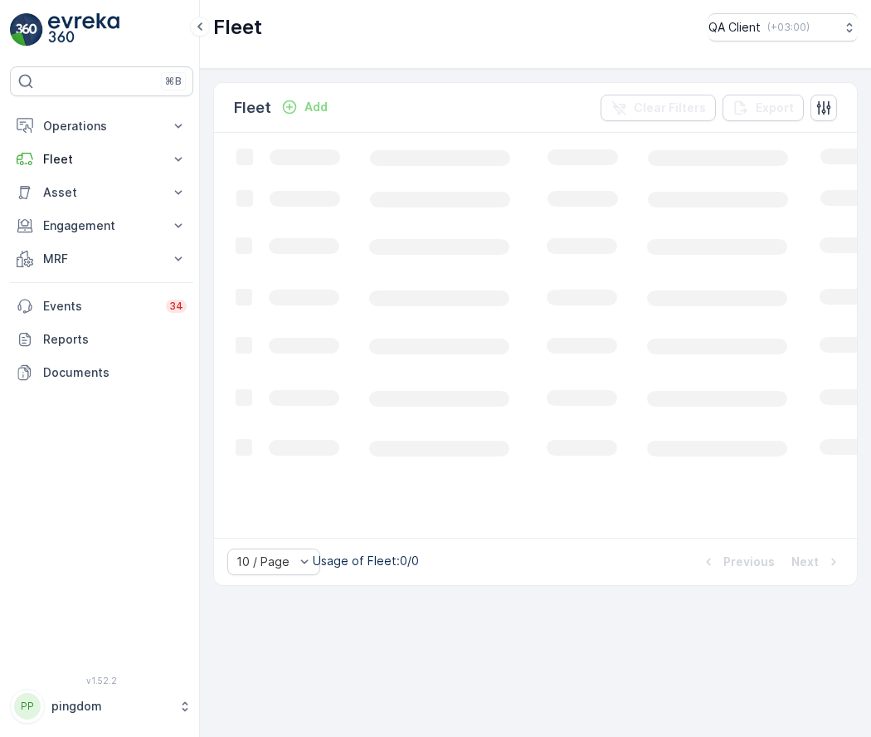  Describe the element at coordinates (101, 159) in the screenshot. I see `button: Fleet` at that location.